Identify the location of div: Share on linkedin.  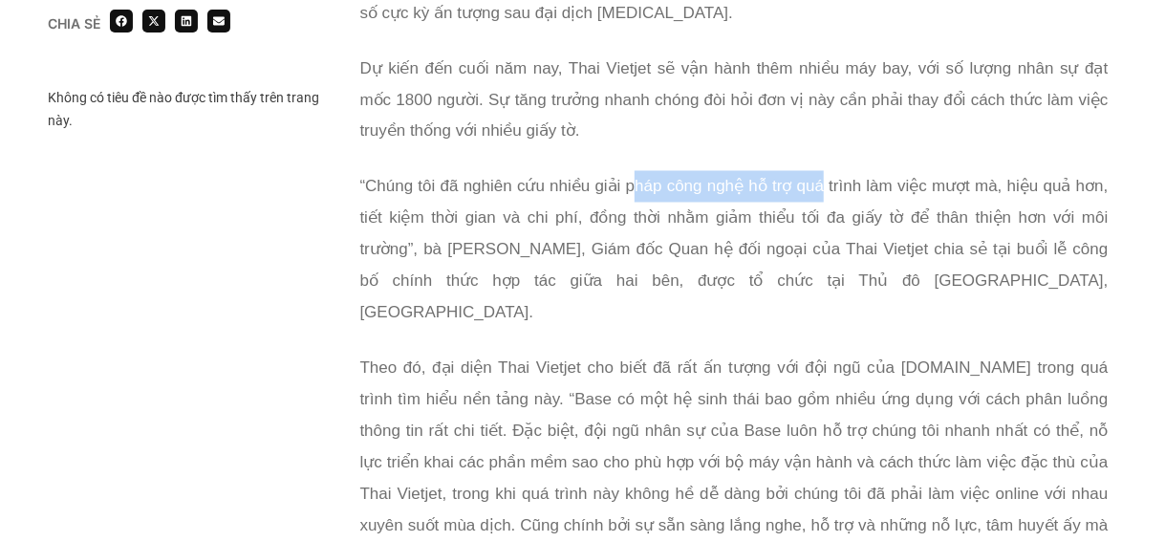
(186, 21).